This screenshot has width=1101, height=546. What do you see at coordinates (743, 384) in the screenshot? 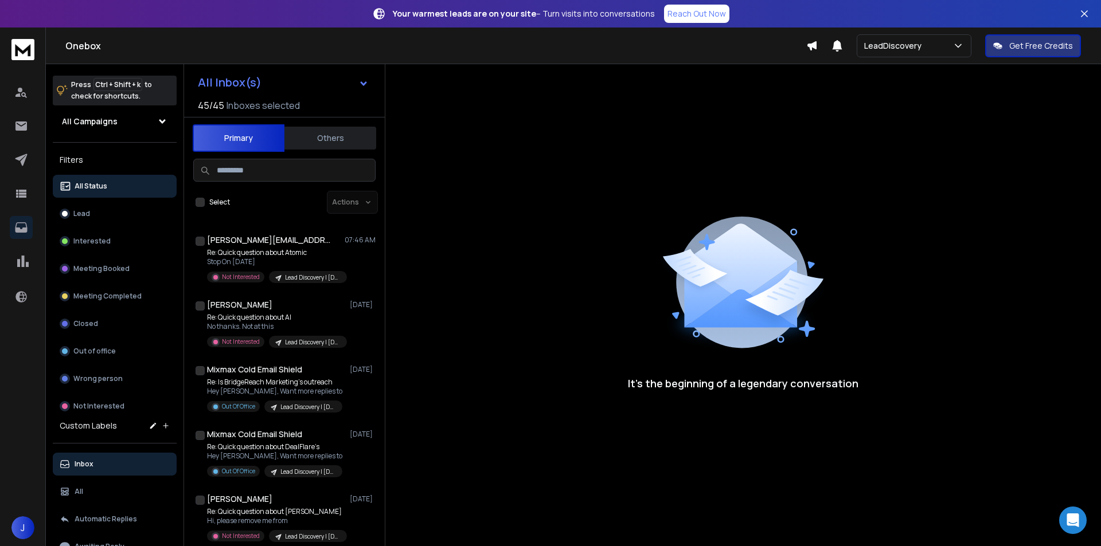
I see `p: It’s the beginning of a legendary conversation` at bounding box center [743, 384].